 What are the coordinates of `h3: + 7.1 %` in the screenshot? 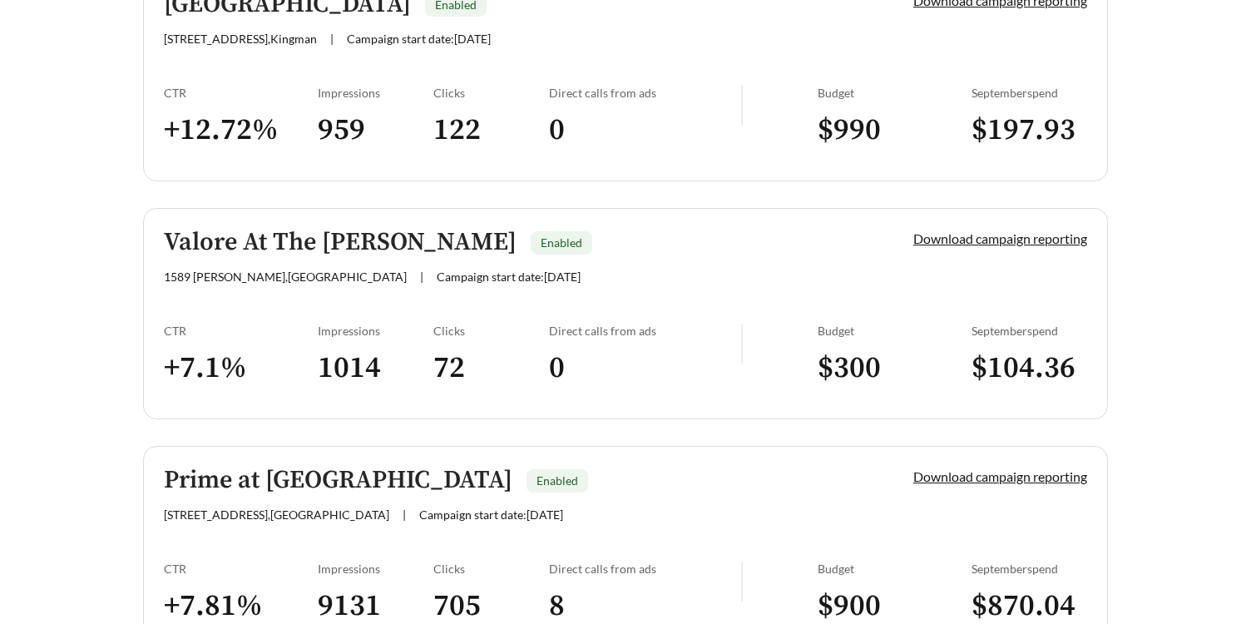 It's located at (240, 368).